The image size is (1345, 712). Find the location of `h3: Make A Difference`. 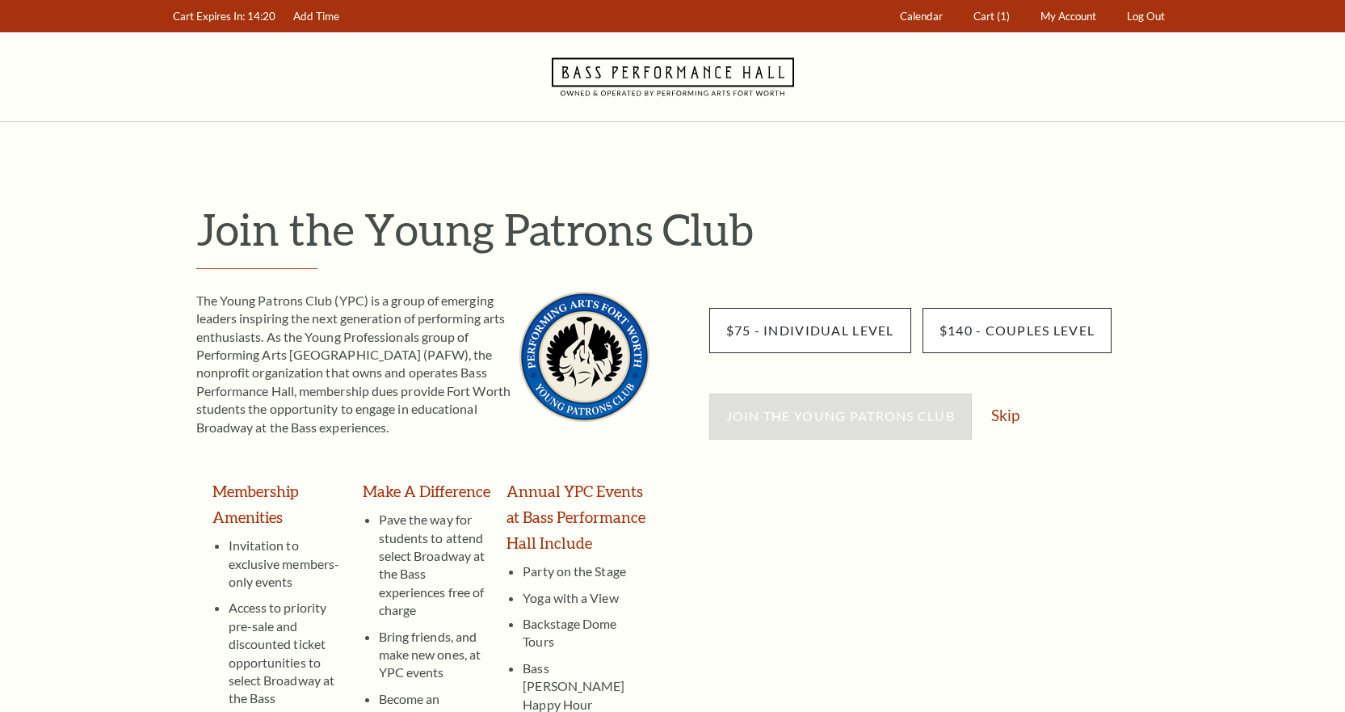

h3: Make A Difference is located at coordinates (427, 491).